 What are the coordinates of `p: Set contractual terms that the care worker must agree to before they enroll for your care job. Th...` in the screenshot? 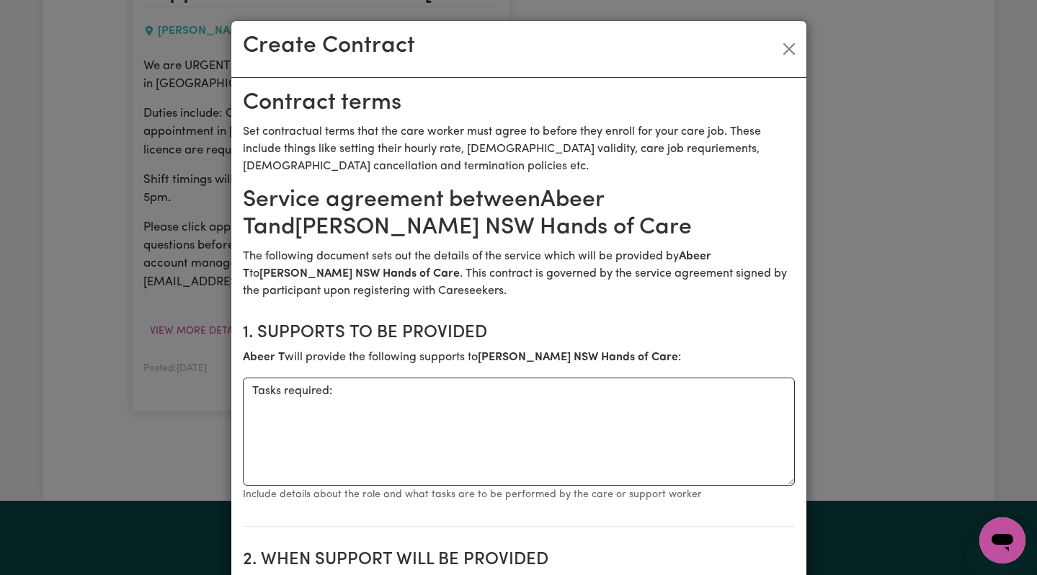 It's located at (519, 149).